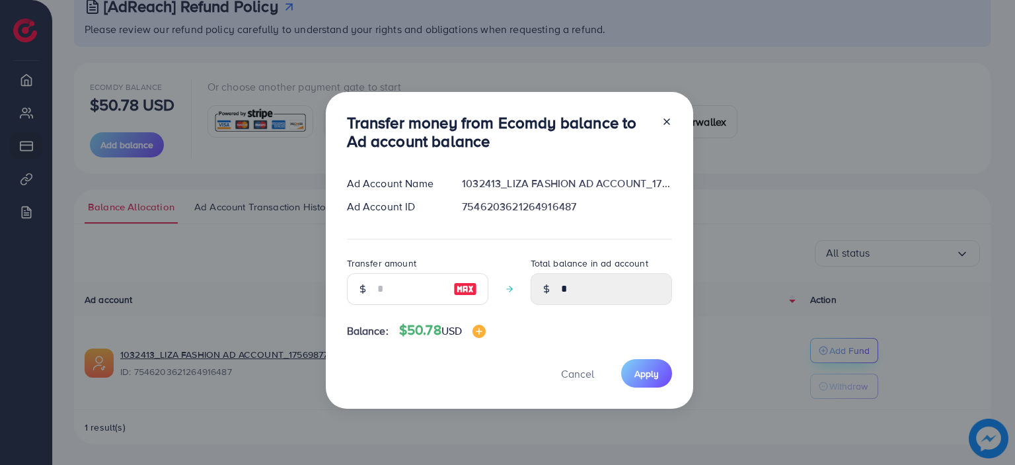 This screenshot has height=465, width=1015. What do you see at coordinates (590, 263) in the screenshot?
I see `label: Total balance in ad account` at bounding box center [590, 263].